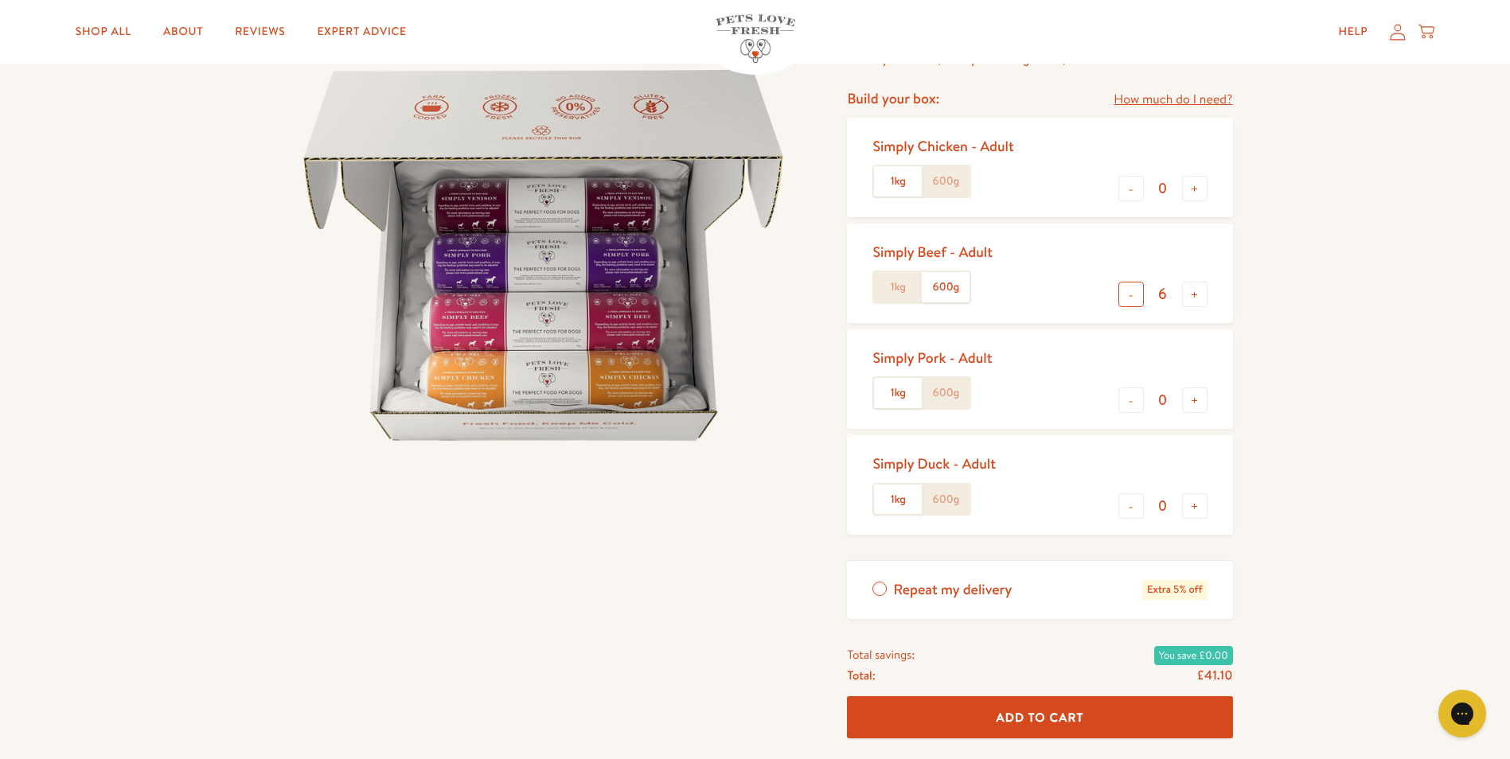  I want to click on div: Simply Beef - Adult, so click(932, 252).